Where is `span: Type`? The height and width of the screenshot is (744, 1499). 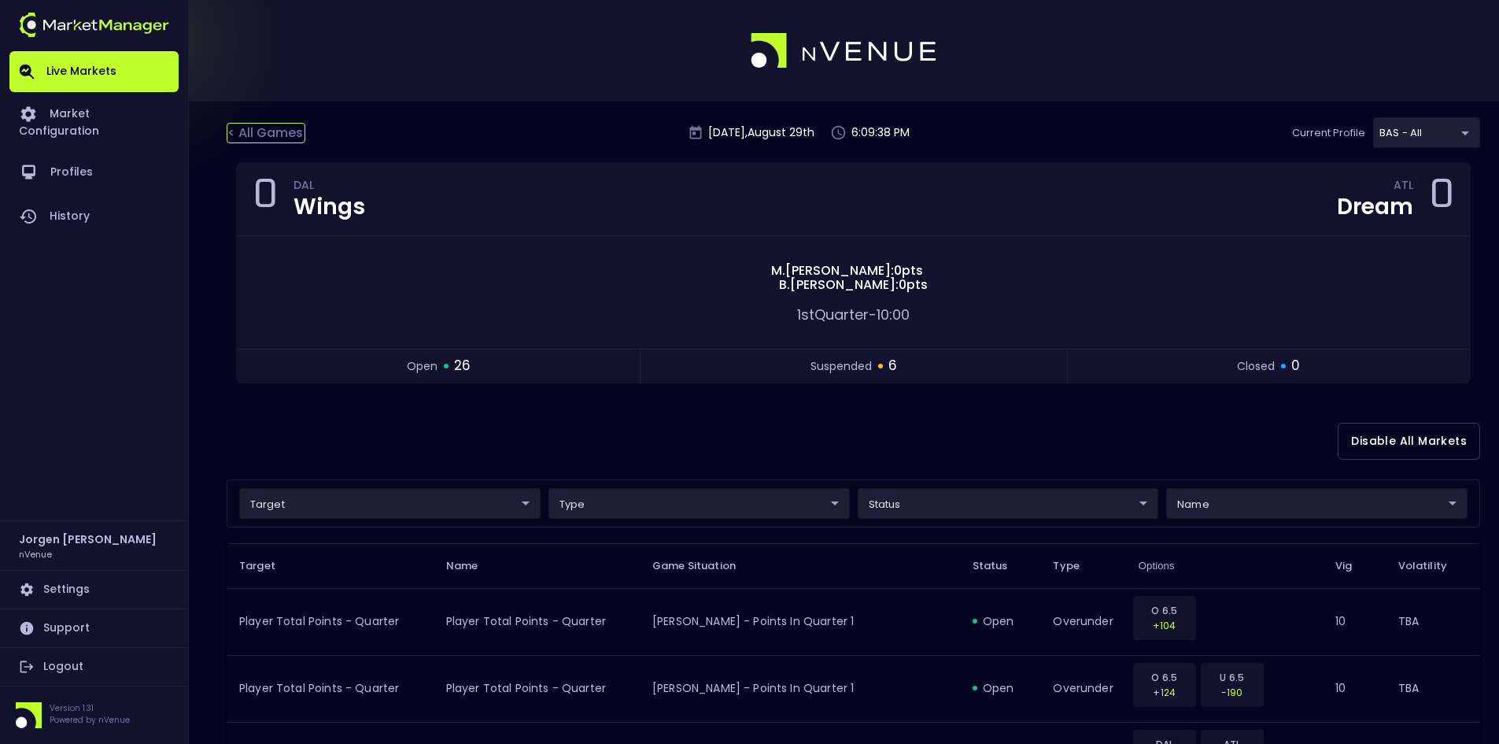
span: Type is located at coordinates (1077, 566).